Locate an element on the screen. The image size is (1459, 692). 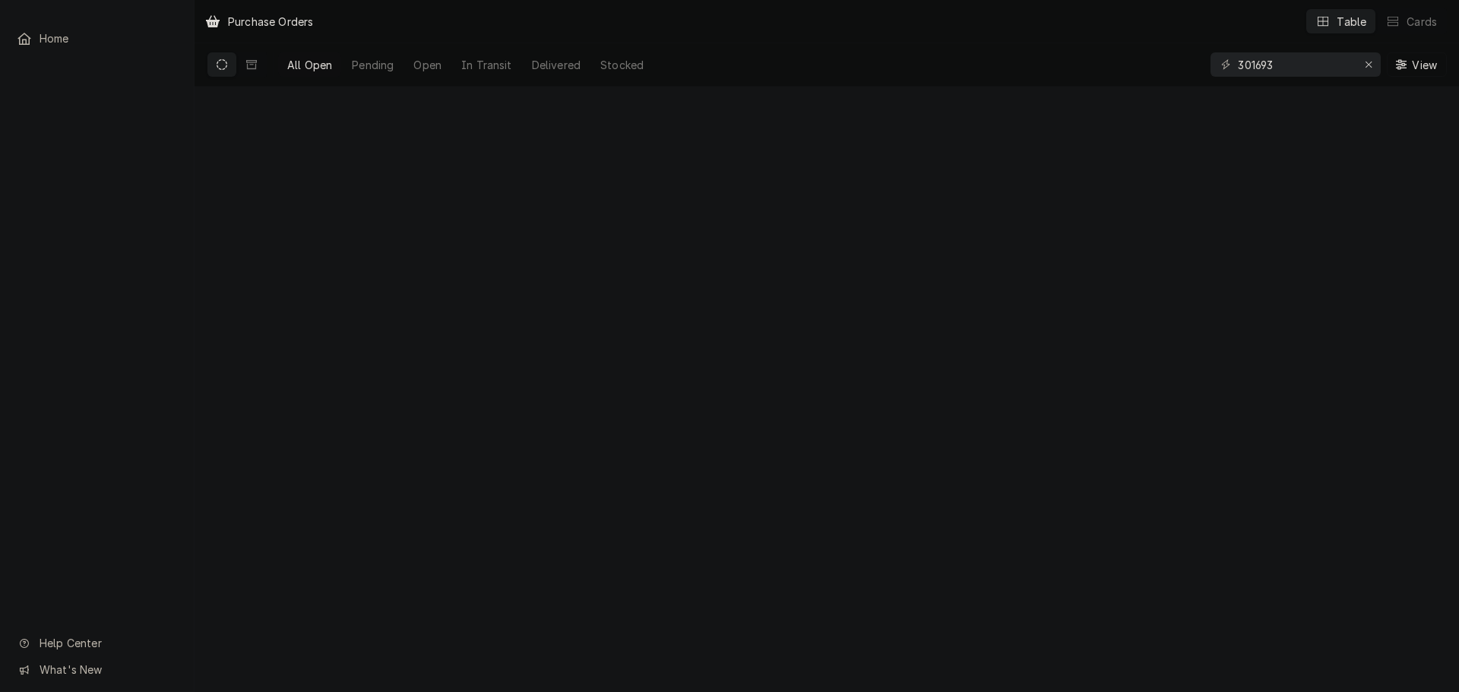
div: Pending is located at coordinates (372, 65).